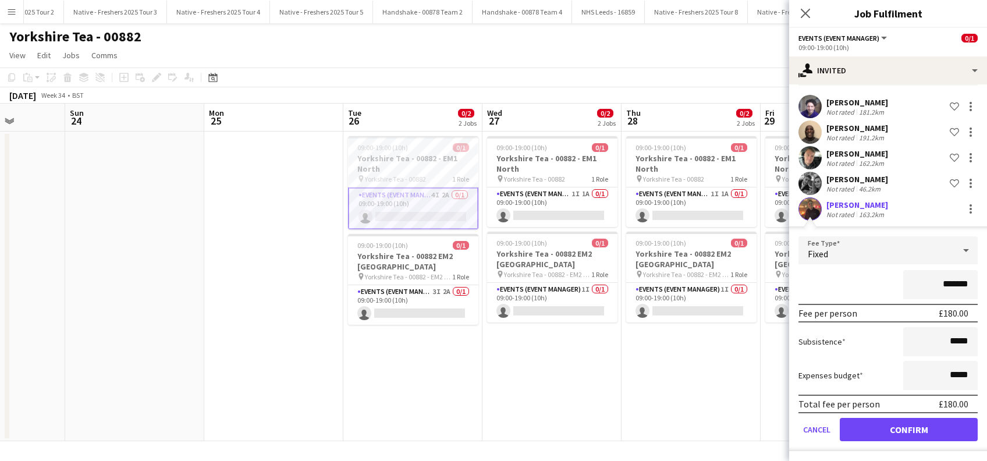 The image size is (987, 461). Describe the element at coordinates (17, 55) in the screenshot. I see `span: View` at that location.